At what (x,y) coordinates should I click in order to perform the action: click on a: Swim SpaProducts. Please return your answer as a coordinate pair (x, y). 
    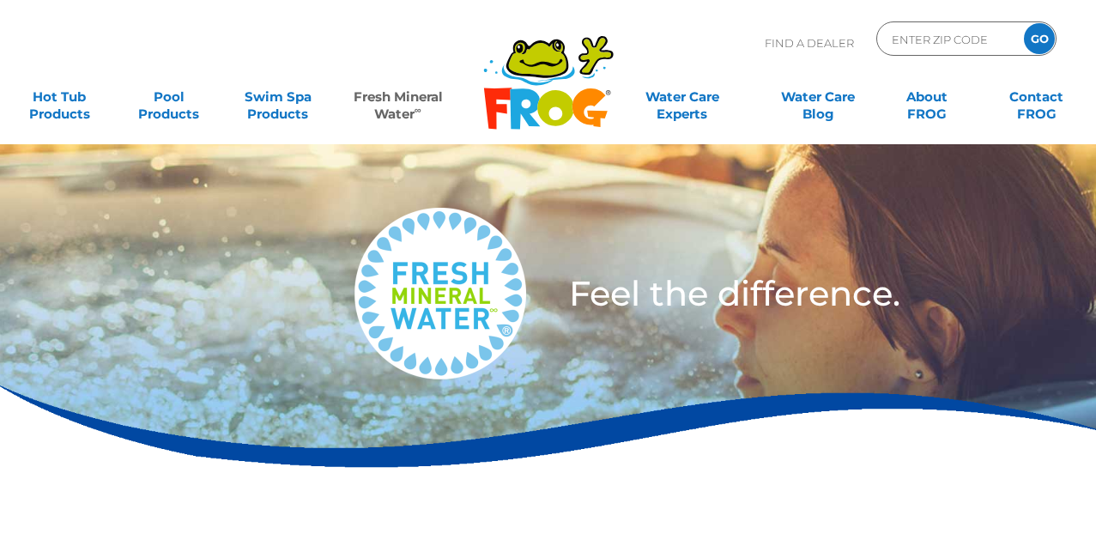
    Looking at the image, I should click on (277, 97).